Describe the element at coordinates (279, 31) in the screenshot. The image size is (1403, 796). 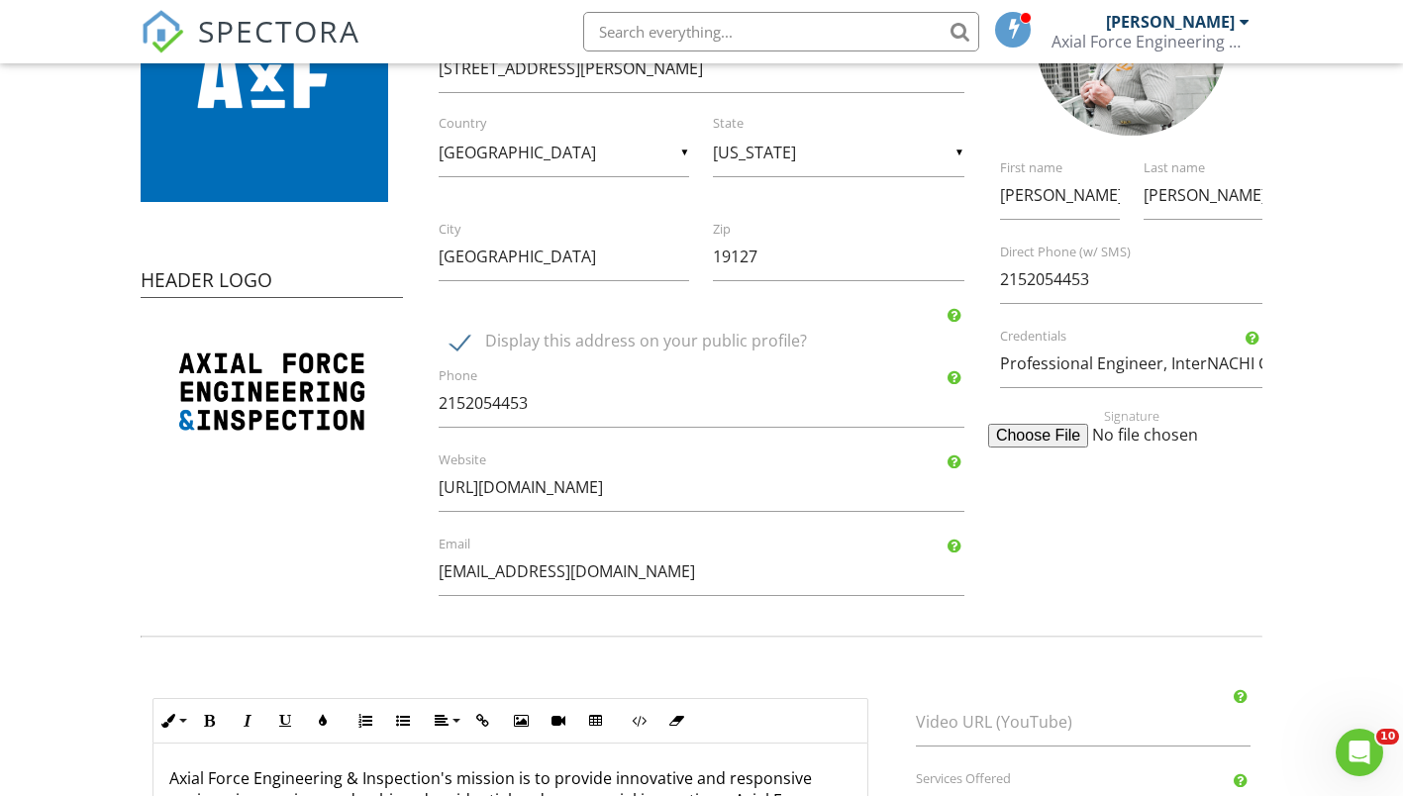
I see `span: SPECTORA` at that location.